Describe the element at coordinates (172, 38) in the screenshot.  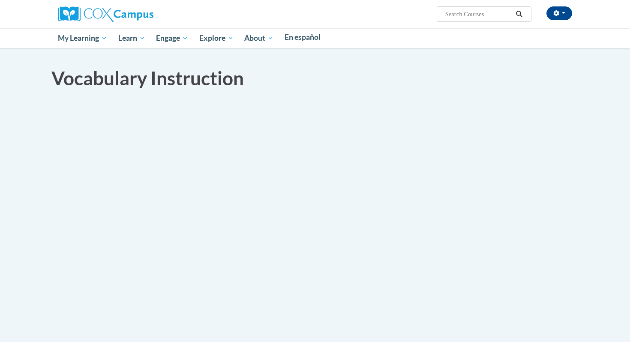
I see `a: Engage` at that location.